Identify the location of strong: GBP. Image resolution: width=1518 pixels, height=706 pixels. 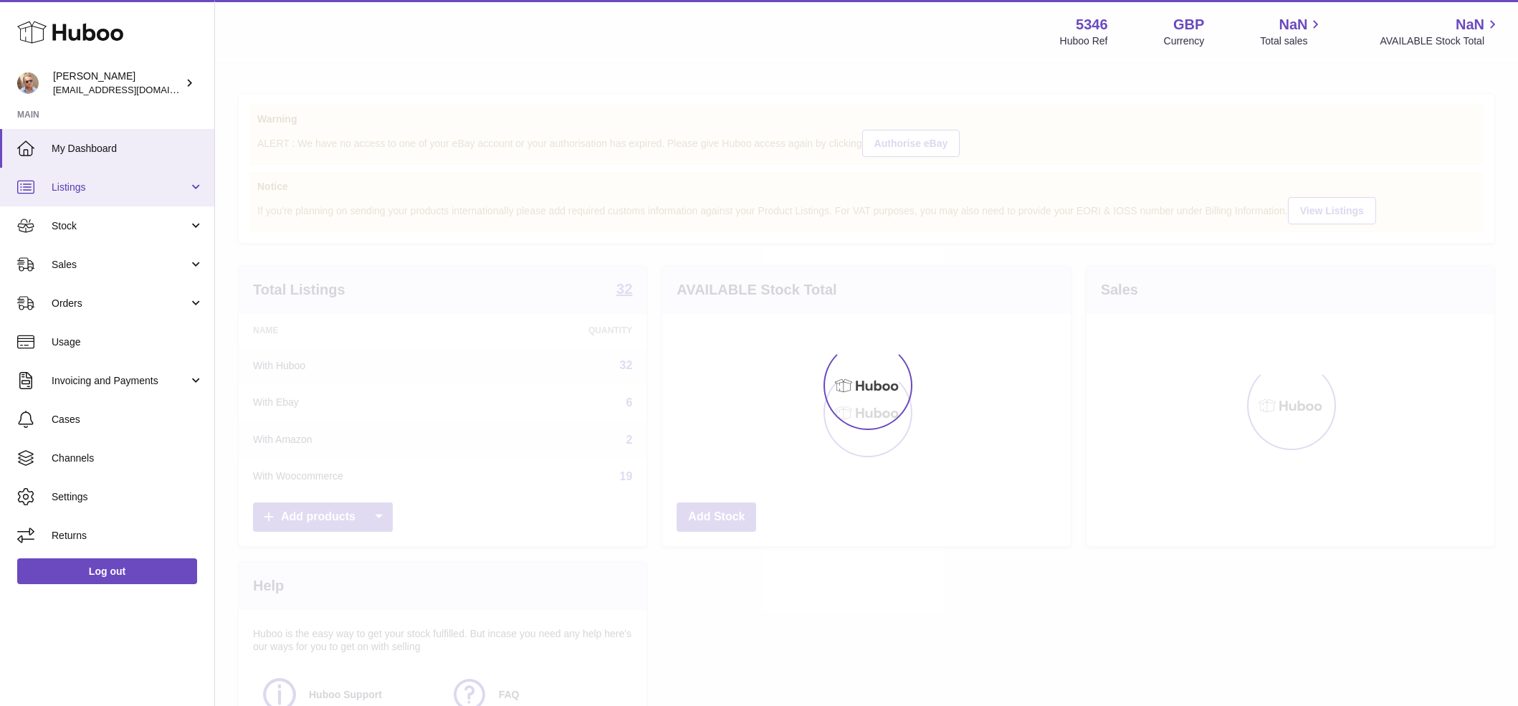
(1188, 24).